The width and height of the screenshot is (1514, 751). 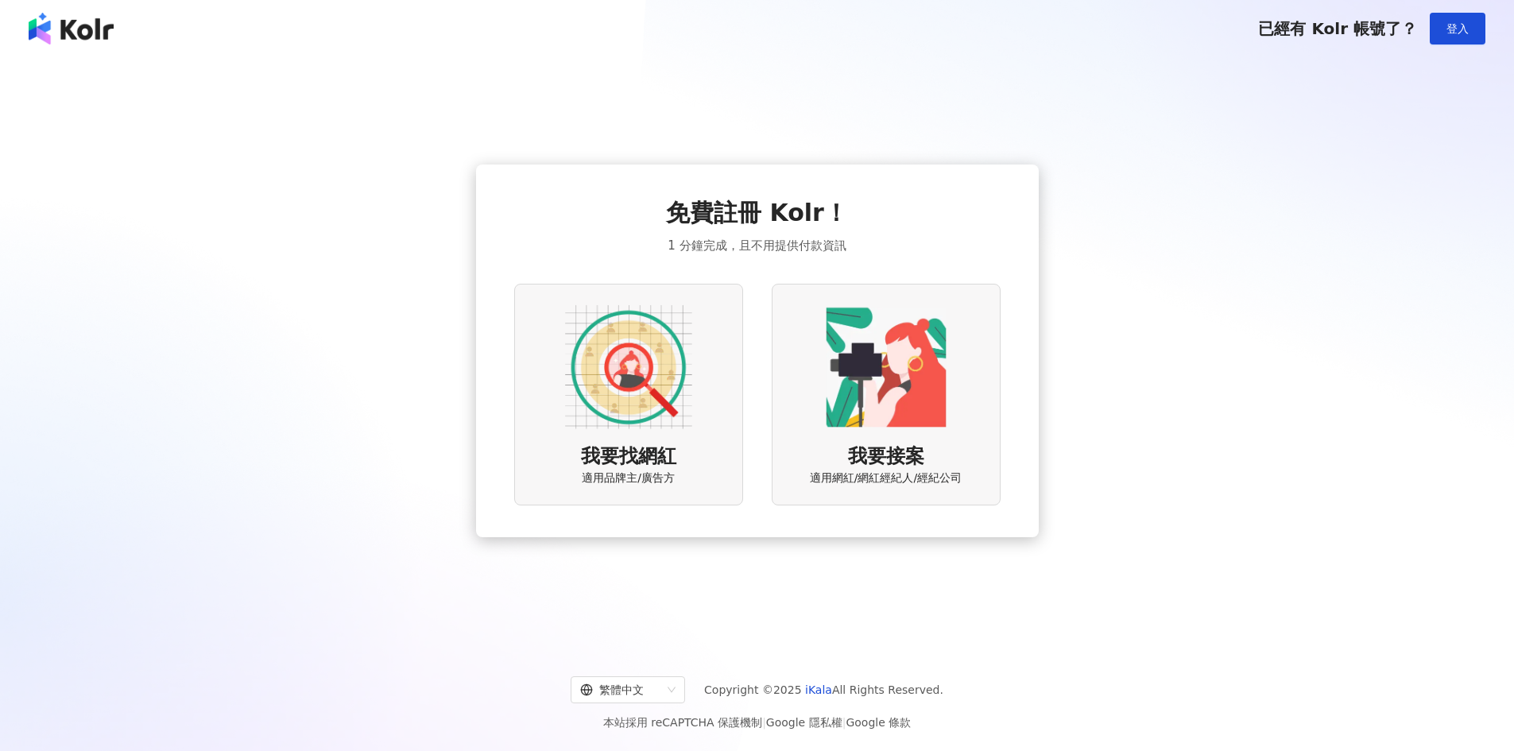 I want to click on span: 適用網紅/網紅經紀人/經紀公司, so click(x=885, y=478).